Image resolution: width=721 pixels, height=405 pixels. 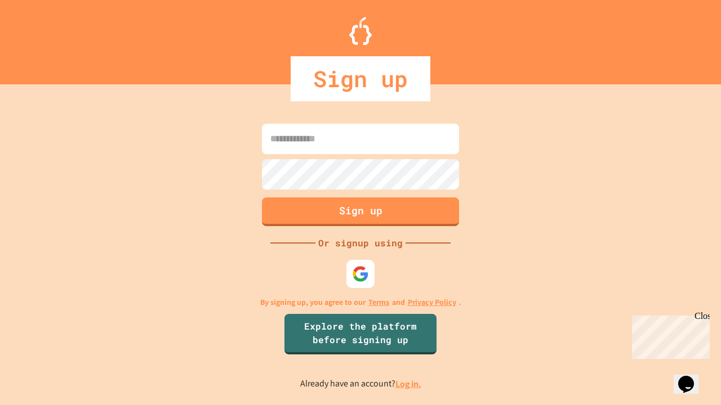 What do you see at coordinates (360, 384) in the screenshot?
I see `p: Already have an account?` at bounding box center [360, 384].